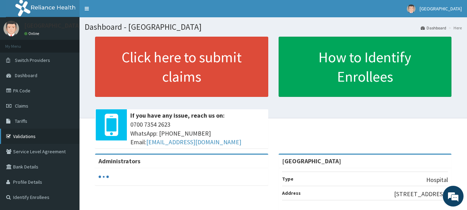 The width and height of the screenshot is (467, 210). What do you see at coordinates (177, 115) in the screenshot?
I see `b: If you have any issue, reach us on:` at bounding box center [177, 115].